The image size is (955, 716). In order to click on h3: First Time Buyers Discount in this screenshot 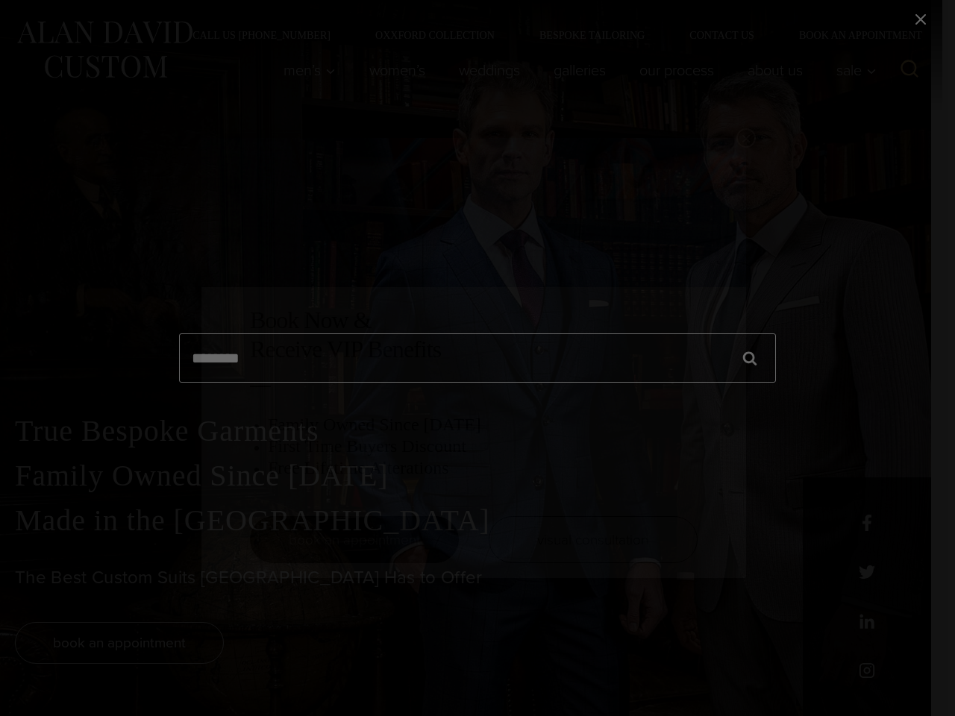, I will do `click(483, 446)`.